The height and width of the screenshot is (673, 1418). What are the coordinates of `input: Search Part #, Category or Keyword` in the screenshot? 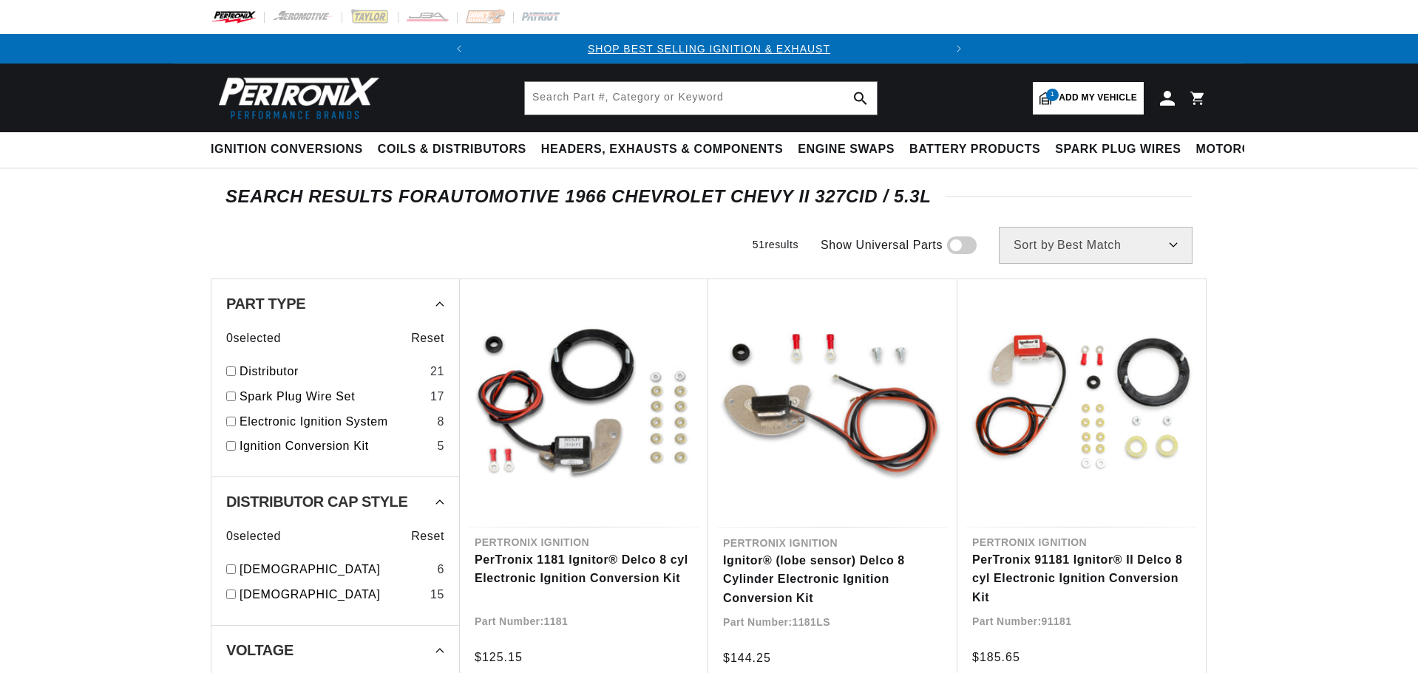 It's located at (701, 98).